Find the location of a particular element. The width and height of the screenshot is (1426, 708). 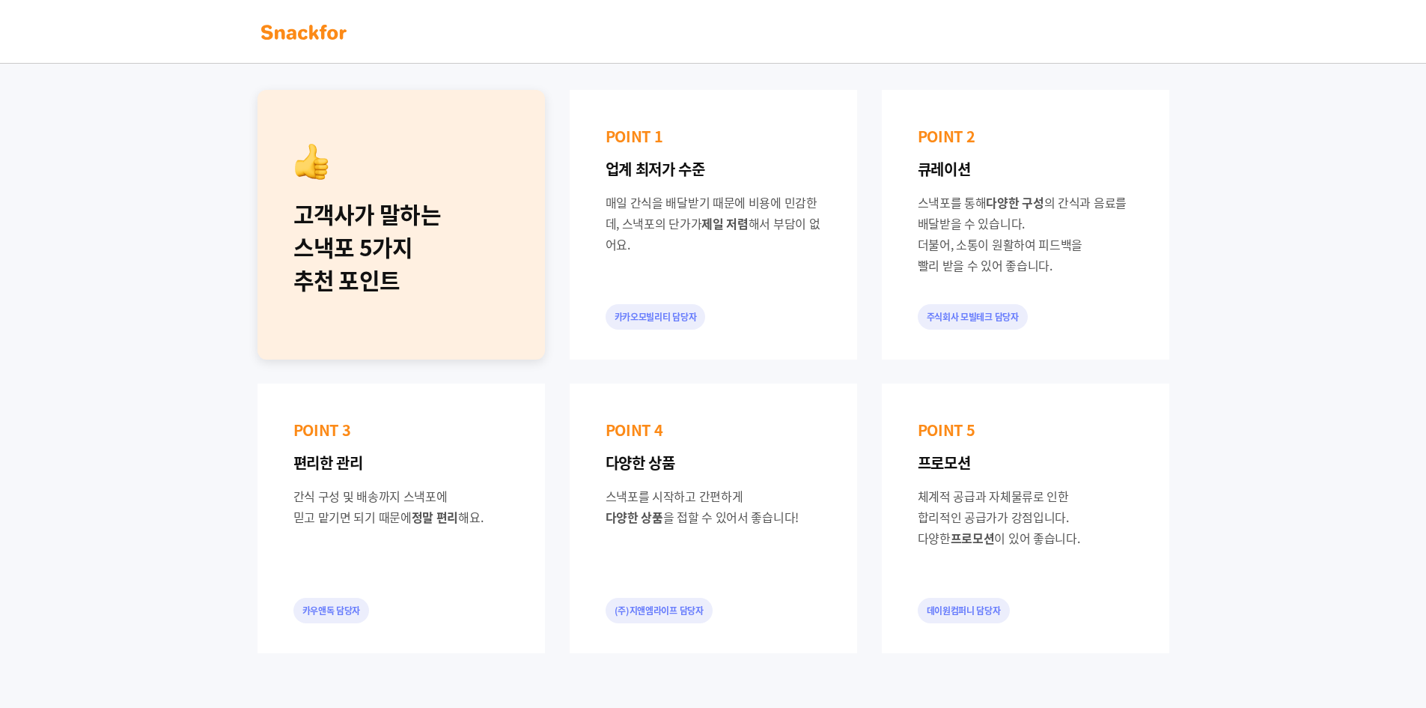

div: 매일 간식을 배달받기 때문에 비용에 민감한데, 스낵포의 단가가 해서 부담이 없어요. is located at coordinates (714, 223).